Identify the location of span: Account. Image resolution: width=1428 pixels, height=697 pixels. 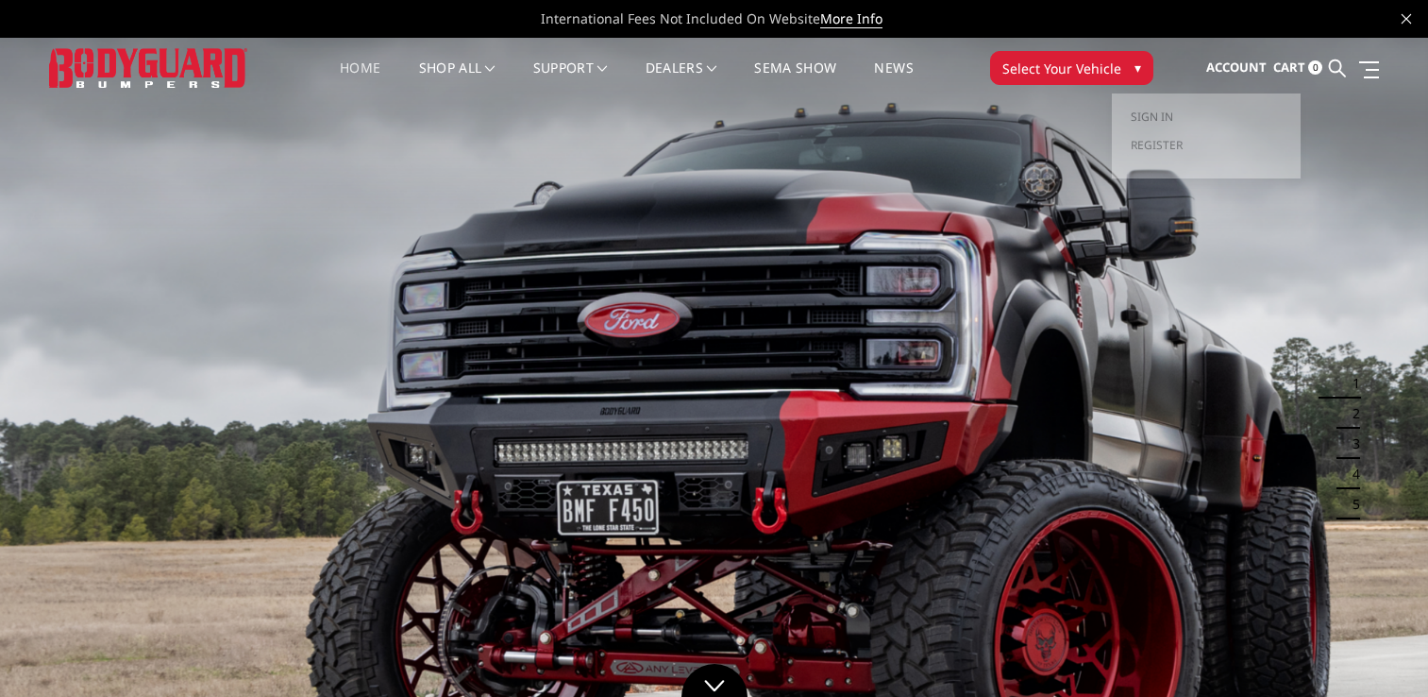
(1237, 67).